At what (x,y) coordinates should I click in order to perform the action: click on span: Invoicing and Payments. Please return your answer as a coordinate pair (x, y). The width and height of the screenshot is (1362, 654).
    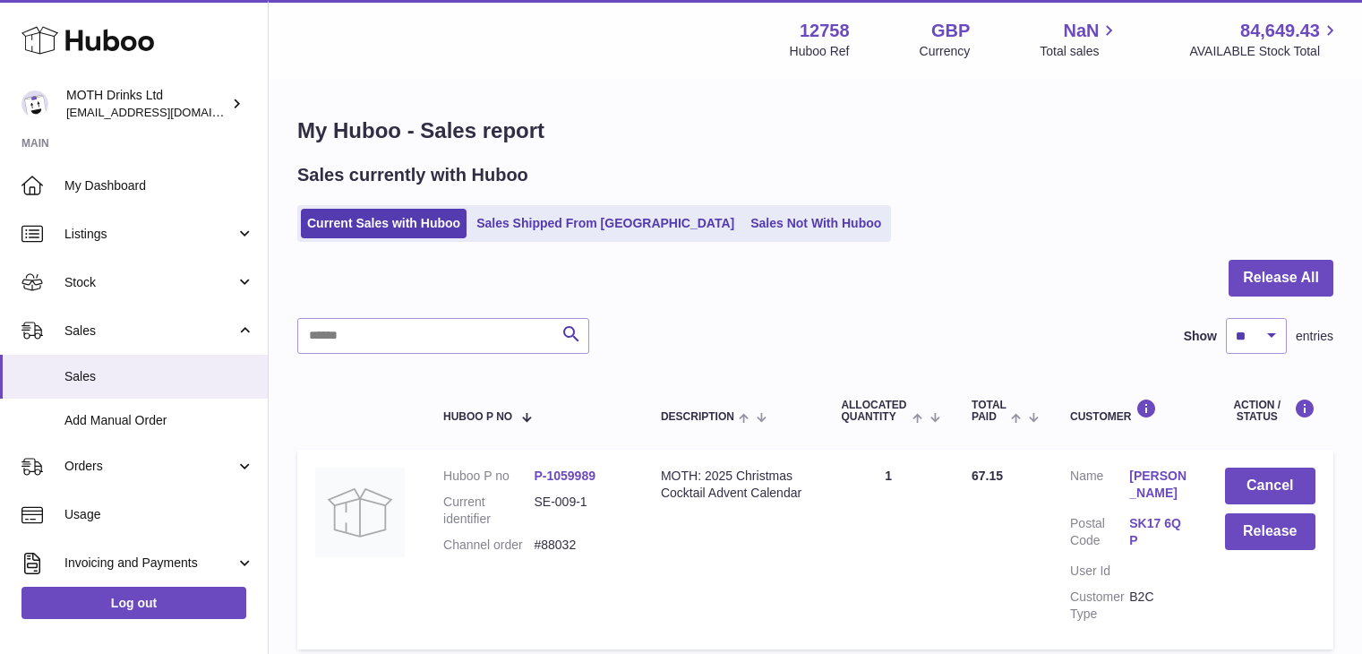
    Looking at the image, I should click on (150, 562).